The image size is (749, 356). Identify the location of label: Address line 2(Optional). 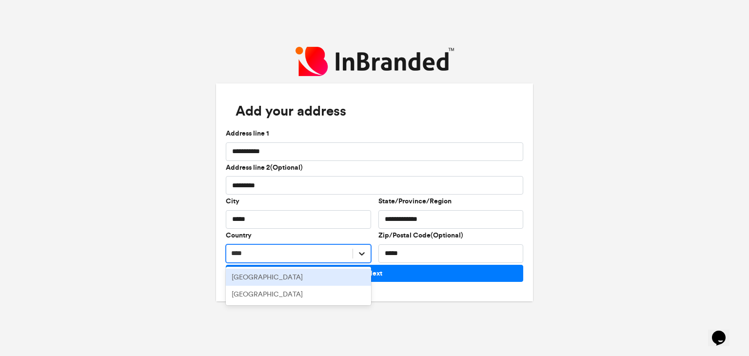
(264, 168).